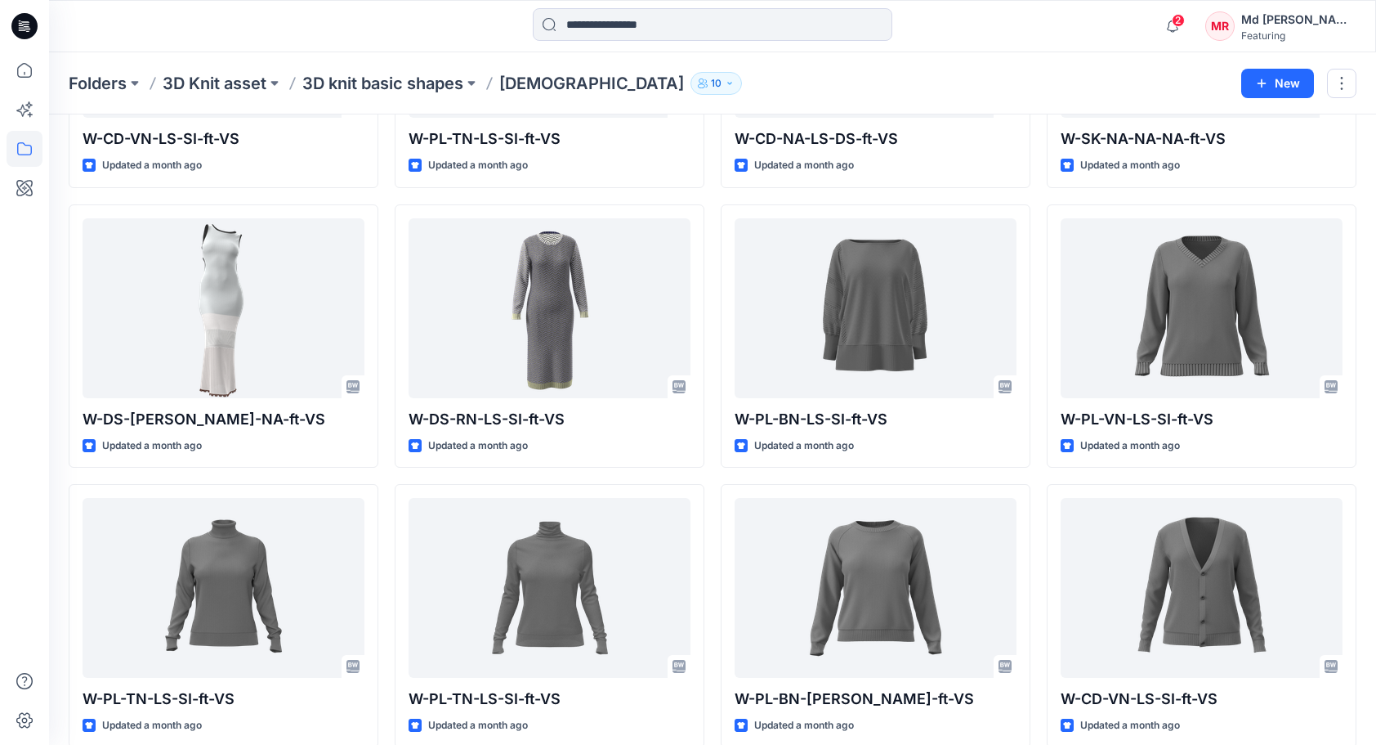 The width and height of the screenshot is (1376, 745). I want to click on a: W-PL-VN-LS-SI-ft-VS, so click(1201, 308).